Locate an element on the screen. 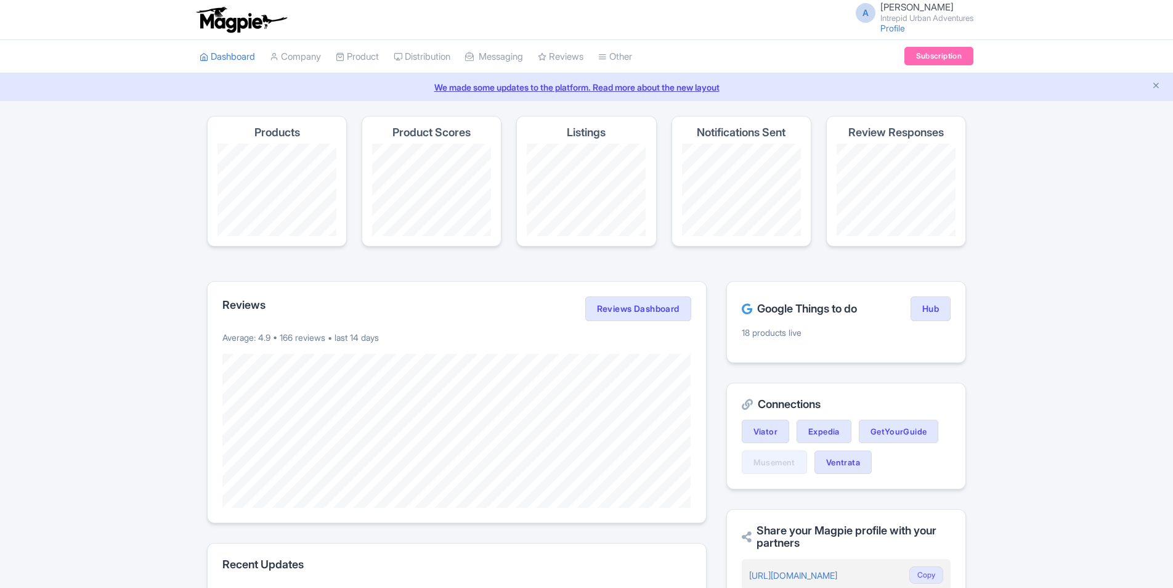  button: Close announcement is located at coordinates (1156, 86).